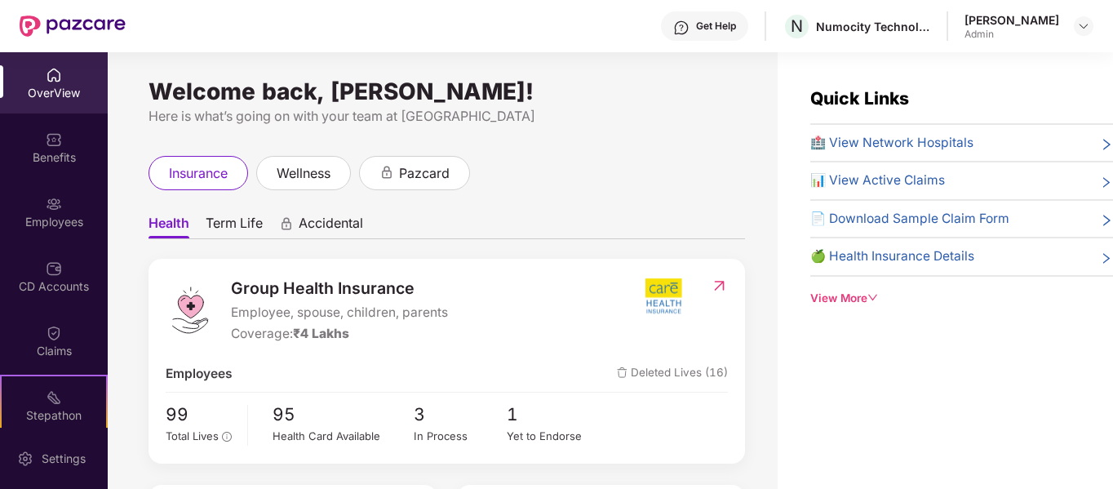 Image resolution: width=1113 pixels, height=489 pixels. What do you see at coordinates (460, 414) in the screenshot?
I see `span: 3` at bounding box center [460, 414].